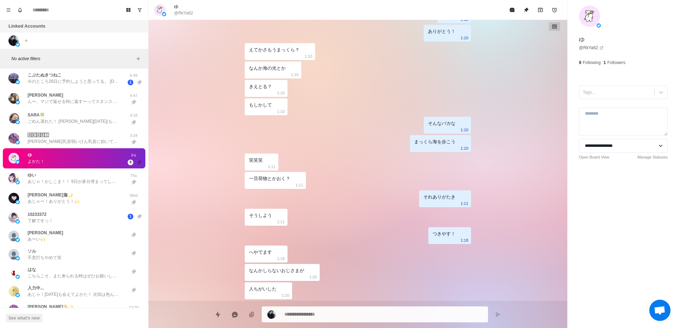 This screenshot has width=679, height=328. Describe the element at coordinates (260, 105) in the screenshot. I see `div: もしかして` at that location.